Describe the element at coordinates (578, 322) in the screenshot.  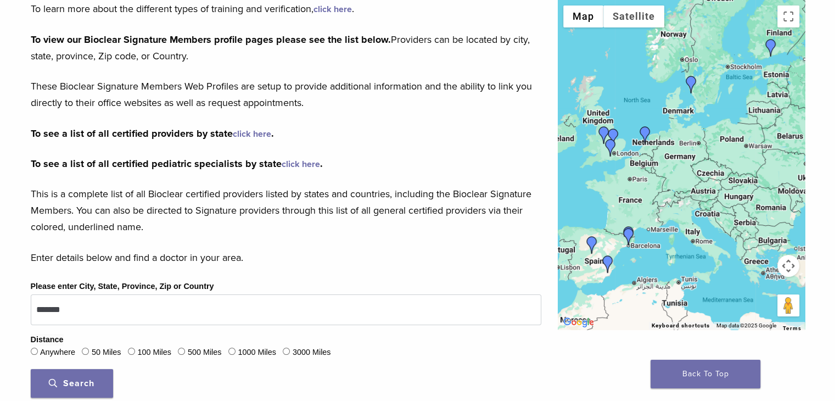
I see `img: Google` at that location.